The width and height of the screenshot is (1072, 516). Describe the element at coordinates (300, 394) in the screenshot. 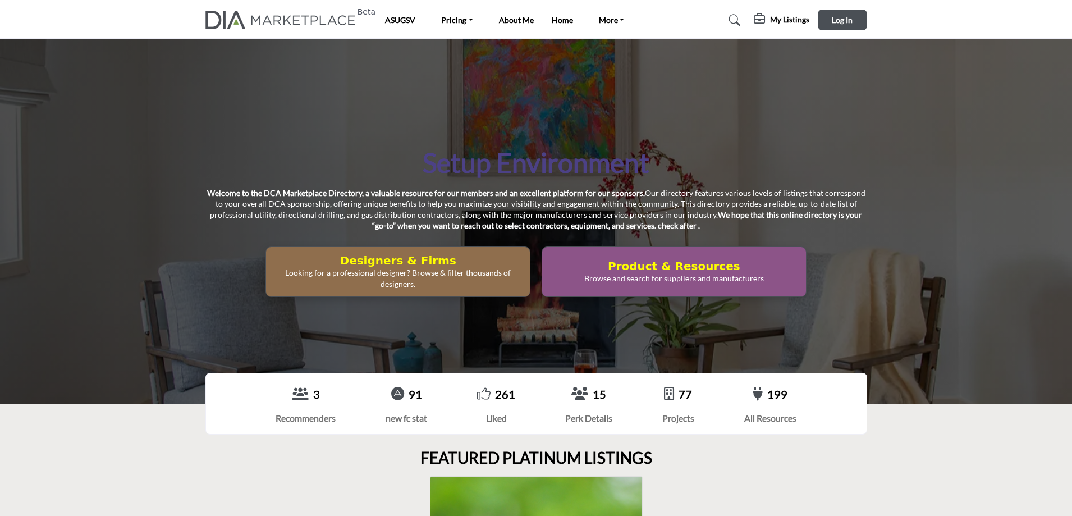

I see `a: View Recommenders` at that location.